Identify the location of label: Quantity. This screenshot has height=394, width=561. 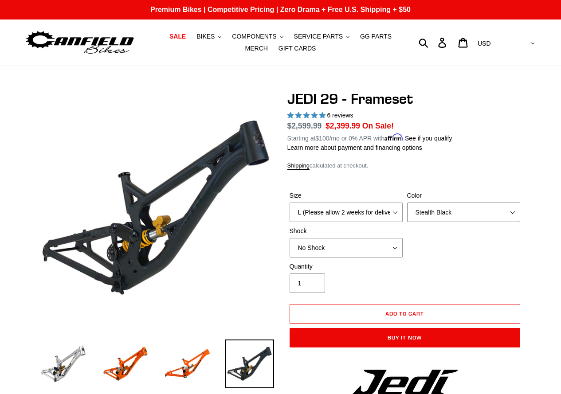
(346, 266).